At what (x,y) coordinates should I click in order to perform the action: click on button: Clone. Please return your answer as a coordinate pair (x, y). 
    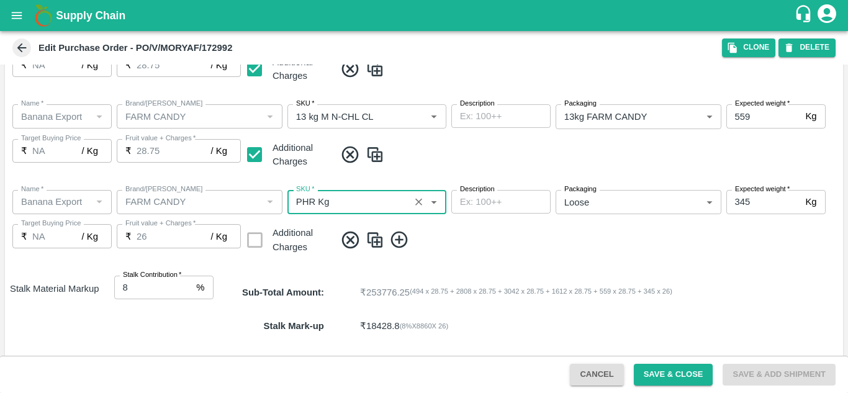
    Looking at the image, I should click on (748, 47).